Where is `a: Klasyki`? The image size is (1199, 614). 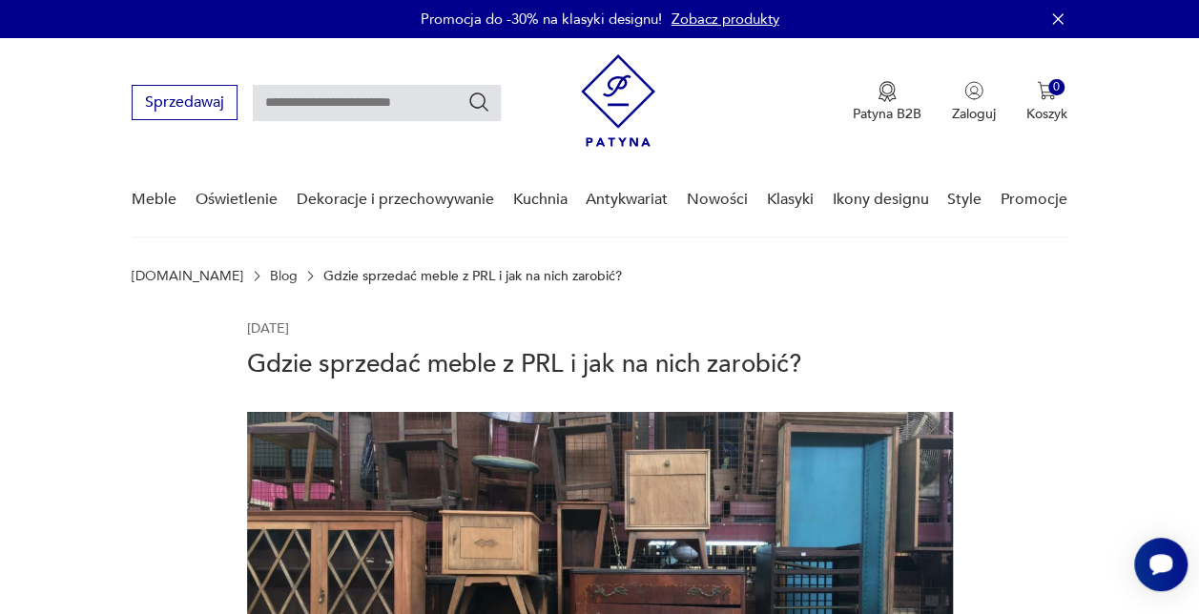 a: Klasyki is located at coordinates (790, 199).